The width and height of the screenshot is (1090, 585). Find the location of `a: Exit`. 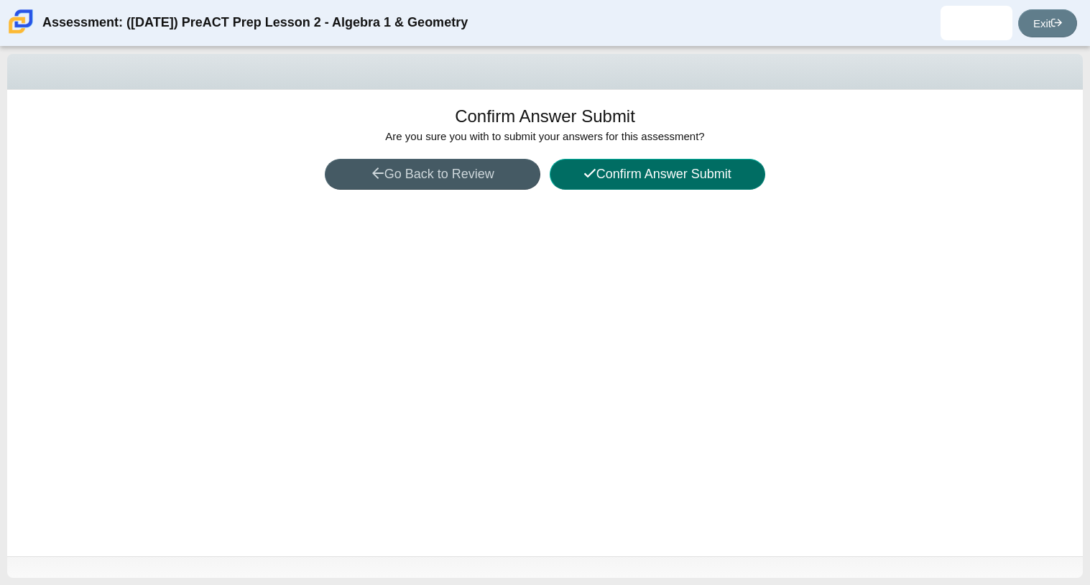

a: Exit is located at coordinates (1048, 23).